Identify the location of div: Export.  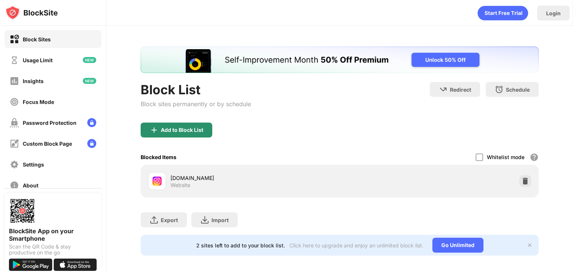
(169, 220).